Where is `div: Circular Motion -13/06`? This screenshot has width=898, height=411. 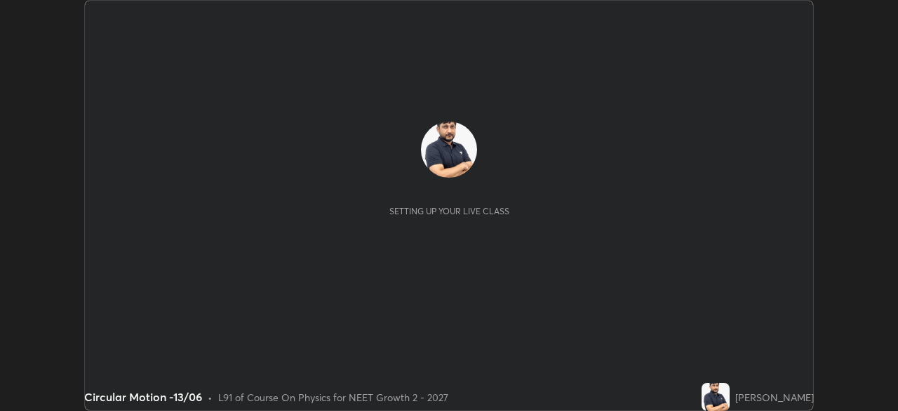 div: Circular Motion -13/06 is located at coordinates (143, 397).